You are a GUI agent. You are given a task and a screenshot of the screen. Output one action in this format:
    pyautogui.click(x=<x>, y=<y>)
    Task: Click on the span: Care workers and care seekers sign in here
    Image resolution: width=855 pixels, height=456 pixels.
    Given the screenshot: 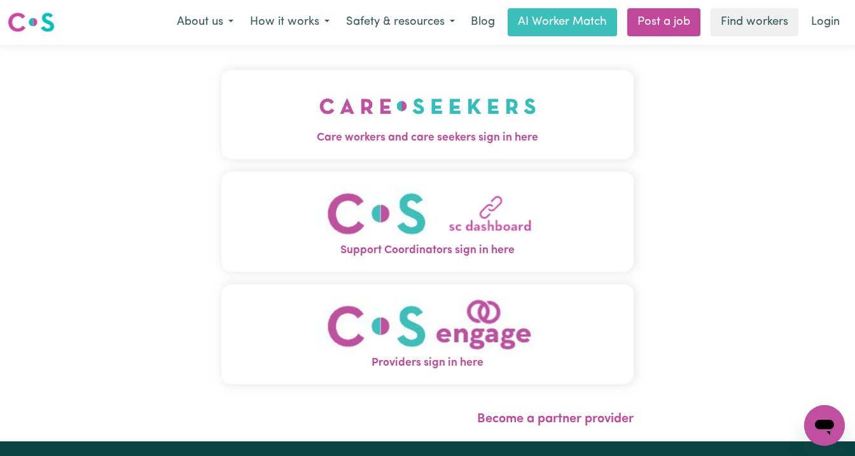 What is the action you would take?
    pyautogui.click(x=427, y=138)
    